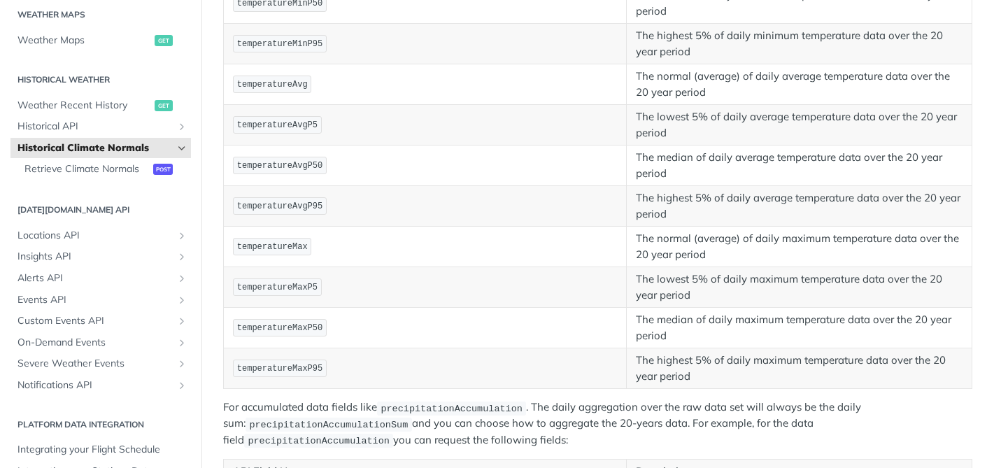 The width and height of the screenshot is (994, 468). What do you see at coordinates (328, 424) in the screenshot?
I see `span: precipitationAccumulationSum` at bounding box center [328, 424].